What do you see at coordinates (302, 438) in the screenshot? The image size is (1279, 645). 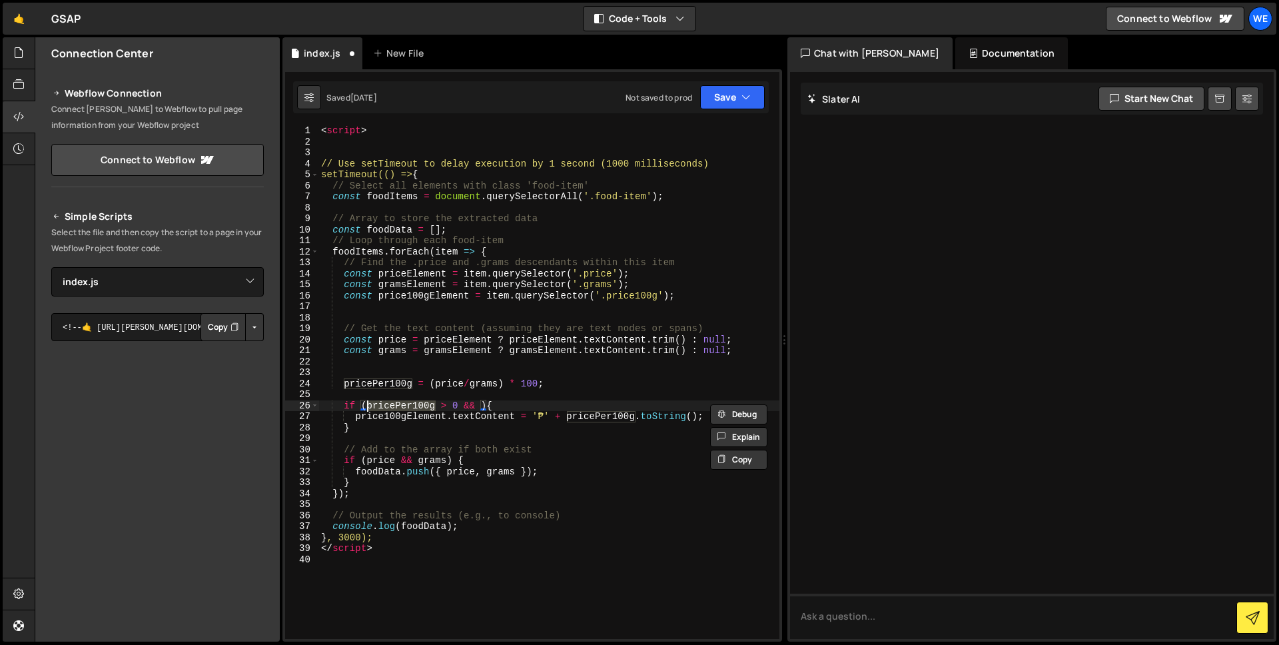 I see `div: 29` at bounding box center [302, 438].